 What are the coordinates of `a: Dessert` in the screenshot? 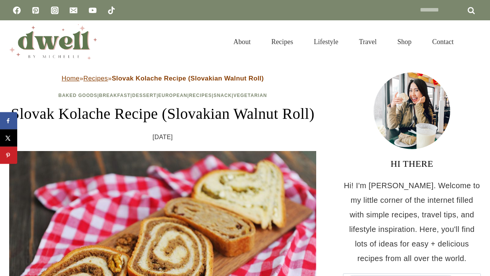 It's located at (144, 95).